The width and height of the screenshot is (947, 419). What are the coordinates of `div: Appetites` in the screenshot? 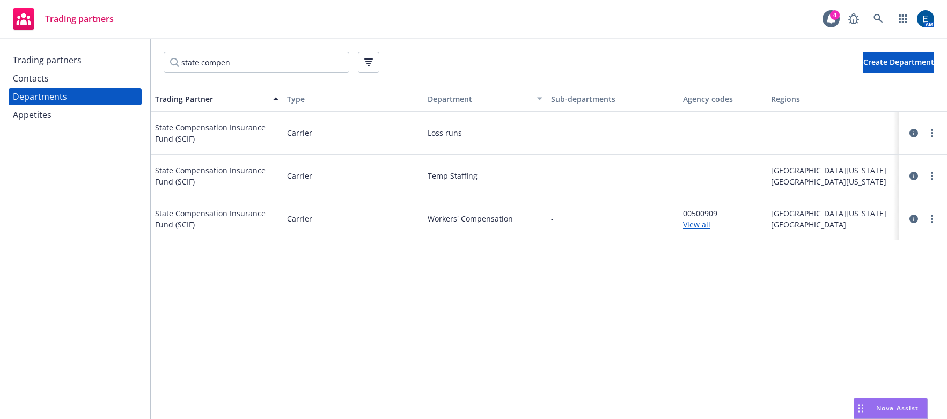 It's located at (32, 115).